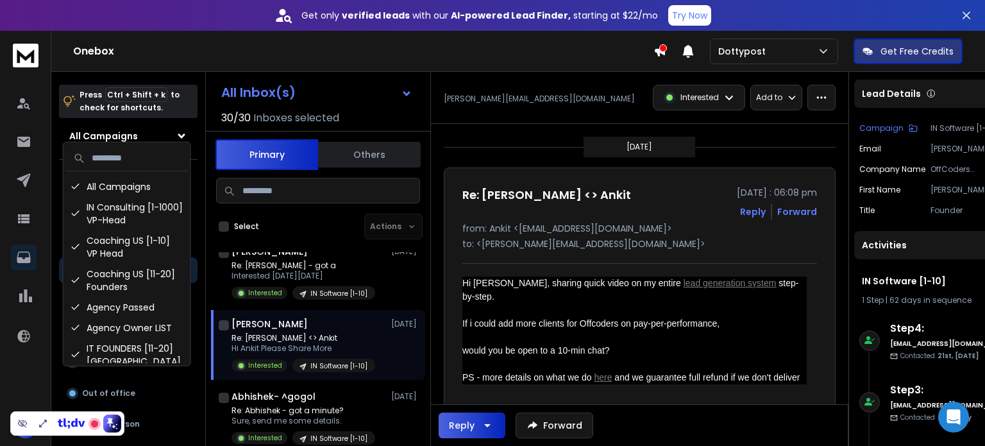 The height and width of the screenshot is (446, 985). What do you see at coordinates (303, 421) in the screenshot?
I see `p: Sure, send me some details.` at bounding box center [303, 421].